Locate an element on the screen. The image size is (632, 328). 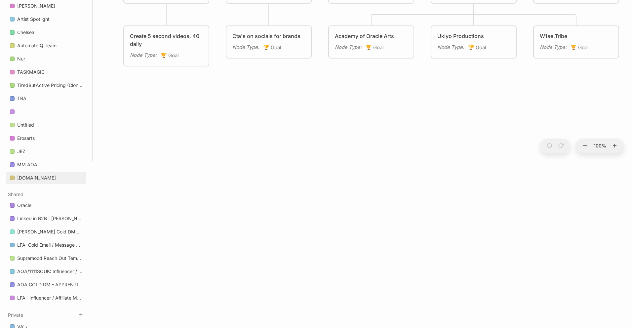
a: Untitled is located at coordinates (46, 125).